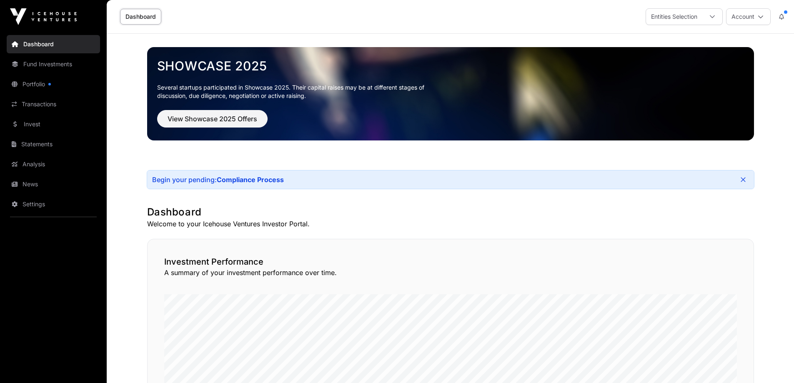  Describe the element at coordinates (450, 224) in the screenshot. I see `p: Welcome to your Icehouse Ventures Investor Portal.` at that location.